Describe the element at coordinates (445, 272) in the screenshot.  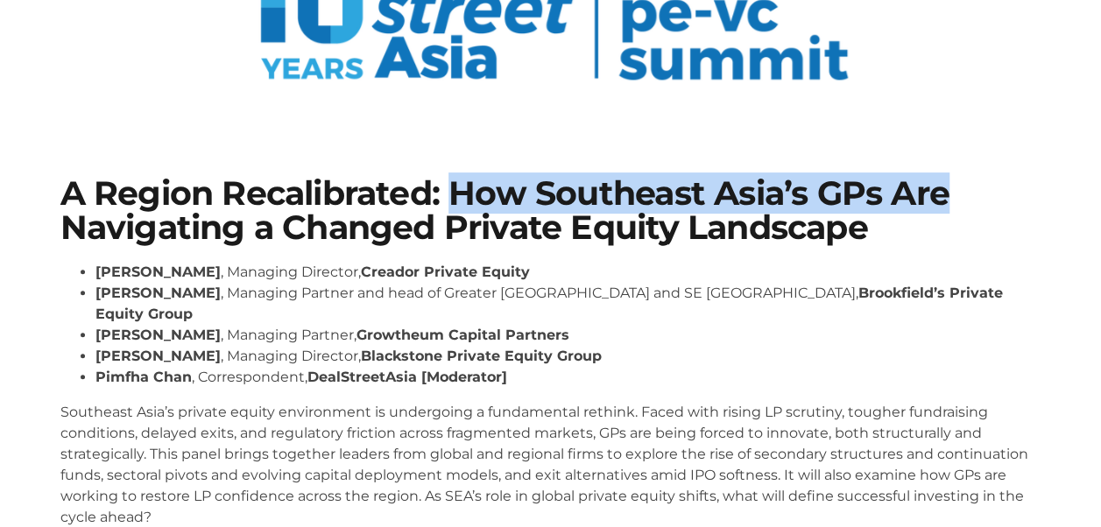
I see `strong: Creador Private Equity` at that location.